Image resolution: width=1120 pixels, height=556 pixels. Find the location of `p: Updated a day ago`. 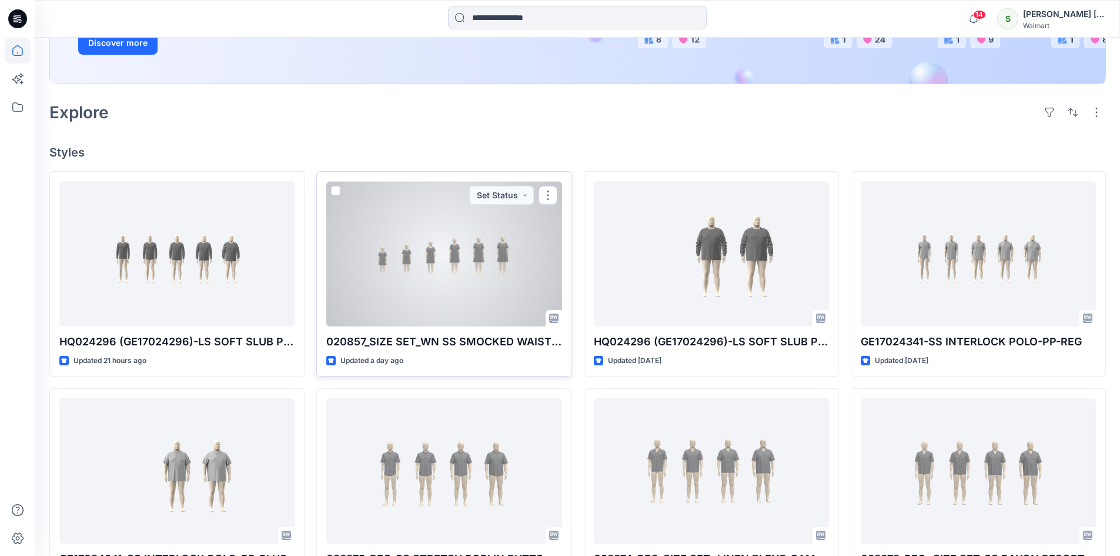

p: Updated a day ago is located at coordinates (372, 361).